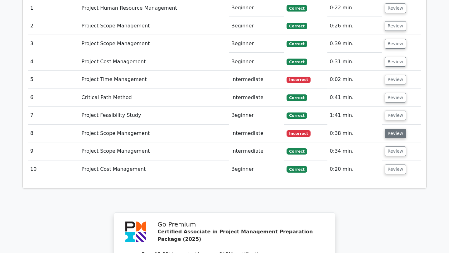 The image size is (449, 253). I want to click on td: 0:38 min., so click(355, 133).